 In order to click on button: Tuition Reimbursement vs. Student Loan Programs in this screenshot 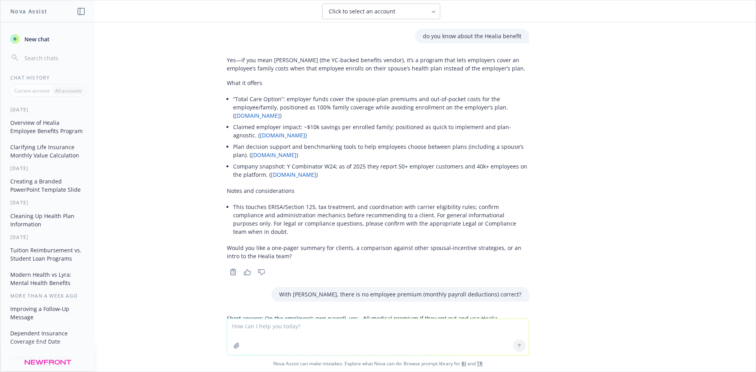, I will do `click(48, 254)`.